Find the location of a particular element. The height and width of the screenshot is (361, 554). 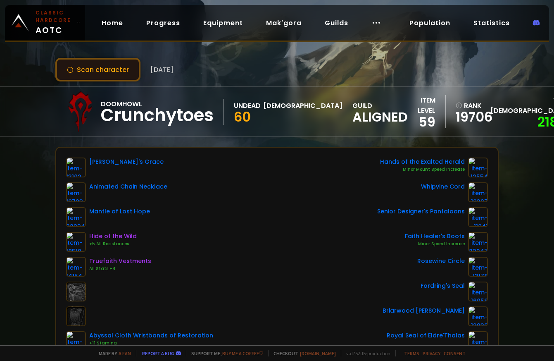

div: Hide of the Wild is located at coordinates (113, 236).